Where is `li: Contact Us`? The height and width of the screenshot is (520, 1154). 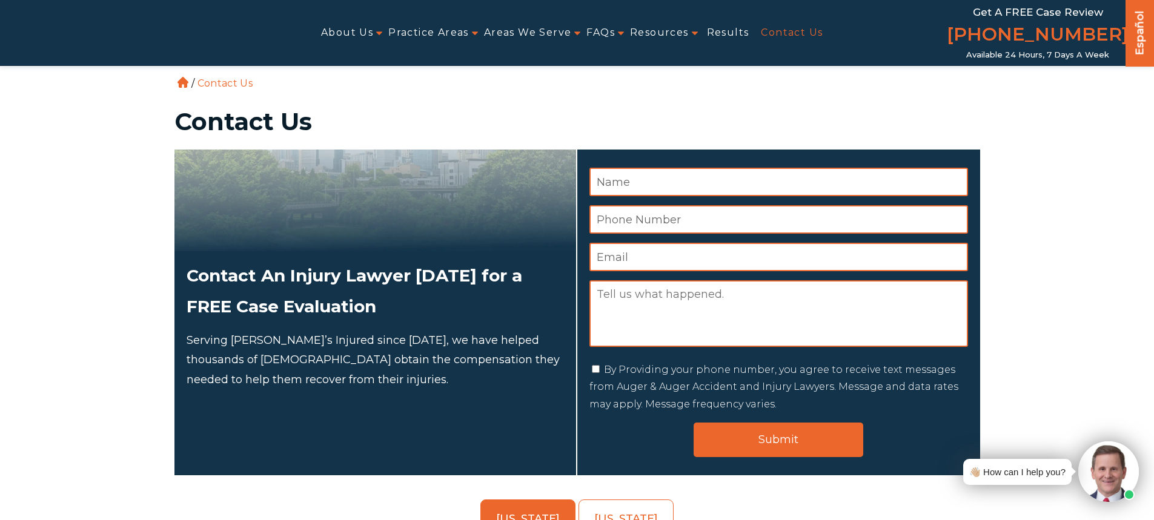 li: Contact Us is located at coordinates (225, 83).